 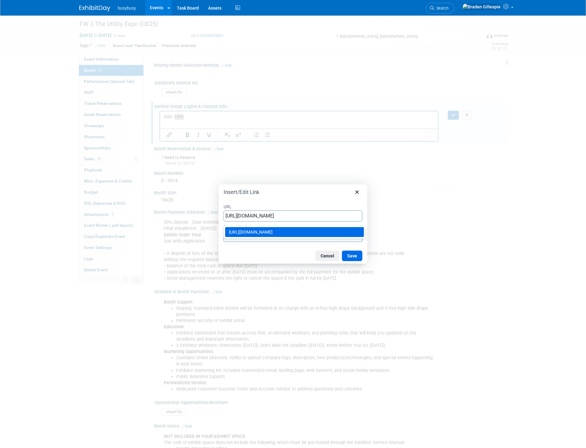 I want to click on label: Text to display, so click(x=293, y=227).